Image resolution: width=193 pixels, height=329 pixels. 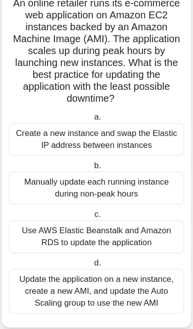 I want to click on div: Update the application on a new instance, create a new AMI, and update the Auto Scaling group to ..., so click(x=97, y=291).